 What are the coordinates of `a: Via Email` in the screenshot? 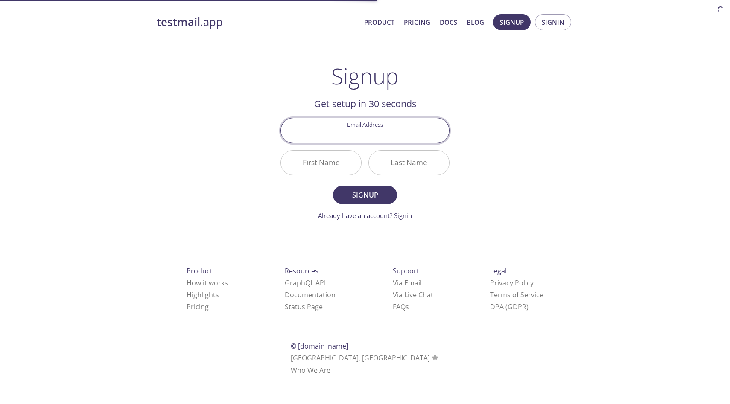 It's located at (407, 283).